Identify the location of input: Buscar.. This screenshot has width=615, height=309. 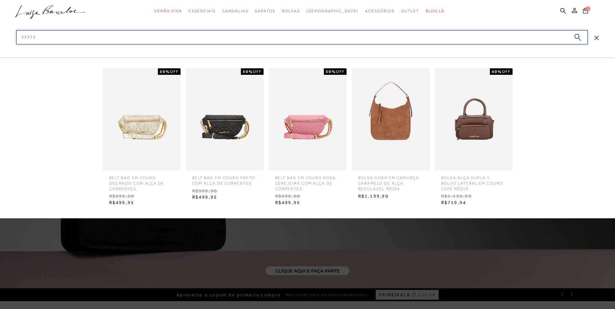
(302, 37).